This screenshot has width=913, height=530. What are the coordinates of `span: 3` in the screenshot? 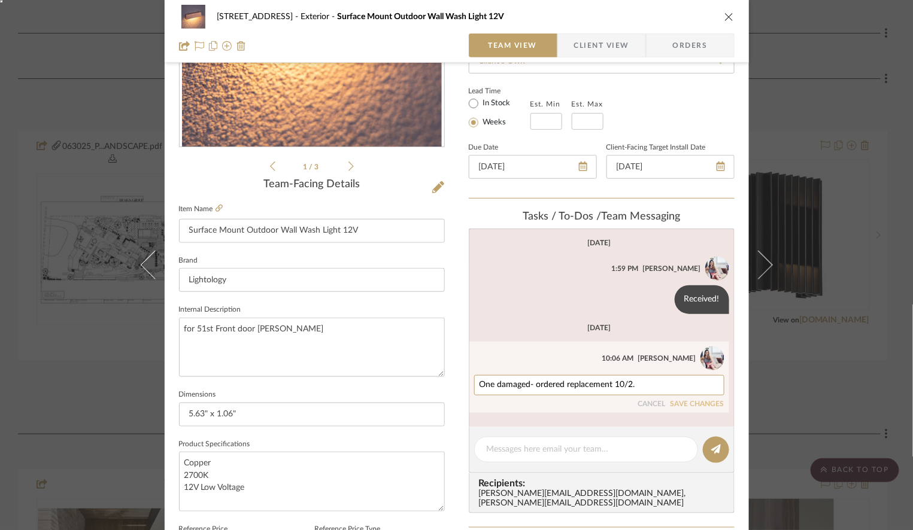 It's located at (317, 167).